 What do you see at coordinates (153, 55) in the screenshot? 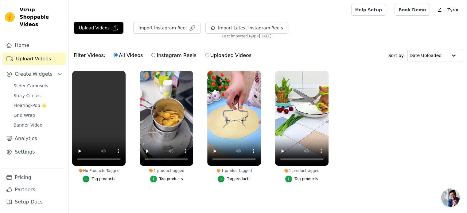
I see `input: Instagram Reels` at bounding box center [153, 55].